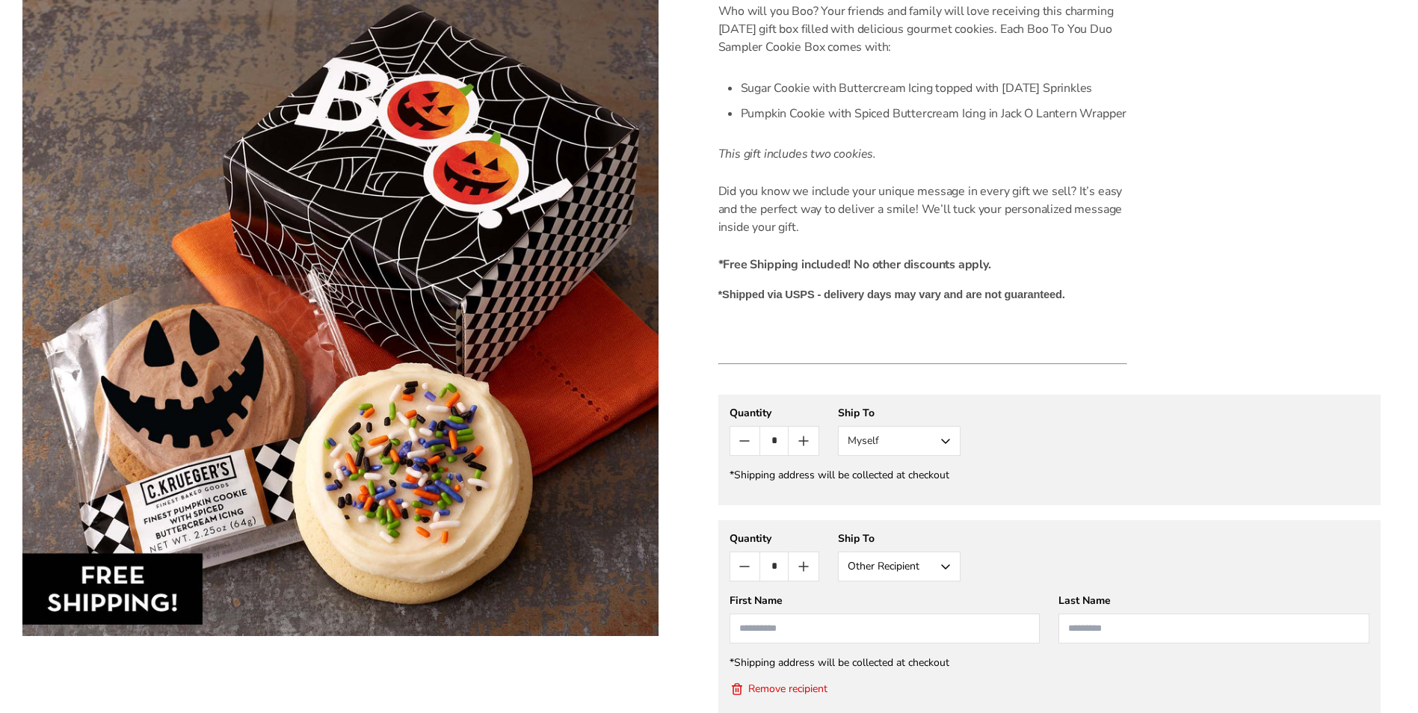  Describe the element at coordinates (899, 567) in the screenshot. I see `button: Other Recipient` at that location.